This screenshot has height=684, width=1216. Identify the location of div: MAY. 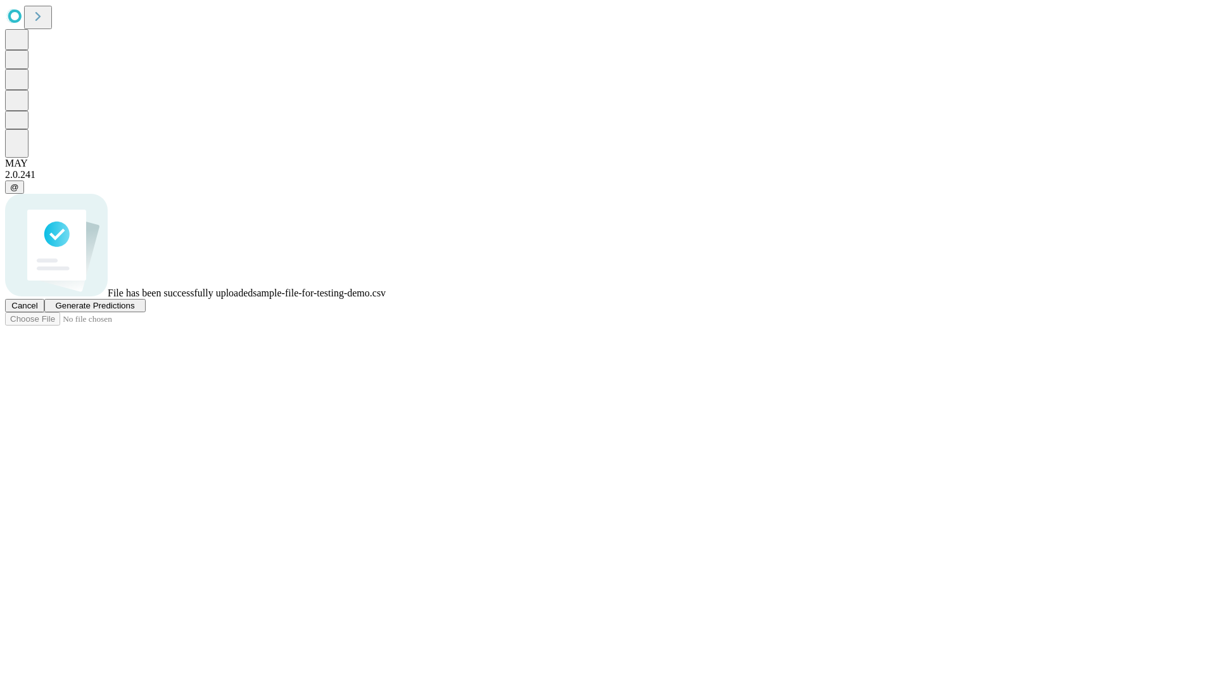
(608, 163).